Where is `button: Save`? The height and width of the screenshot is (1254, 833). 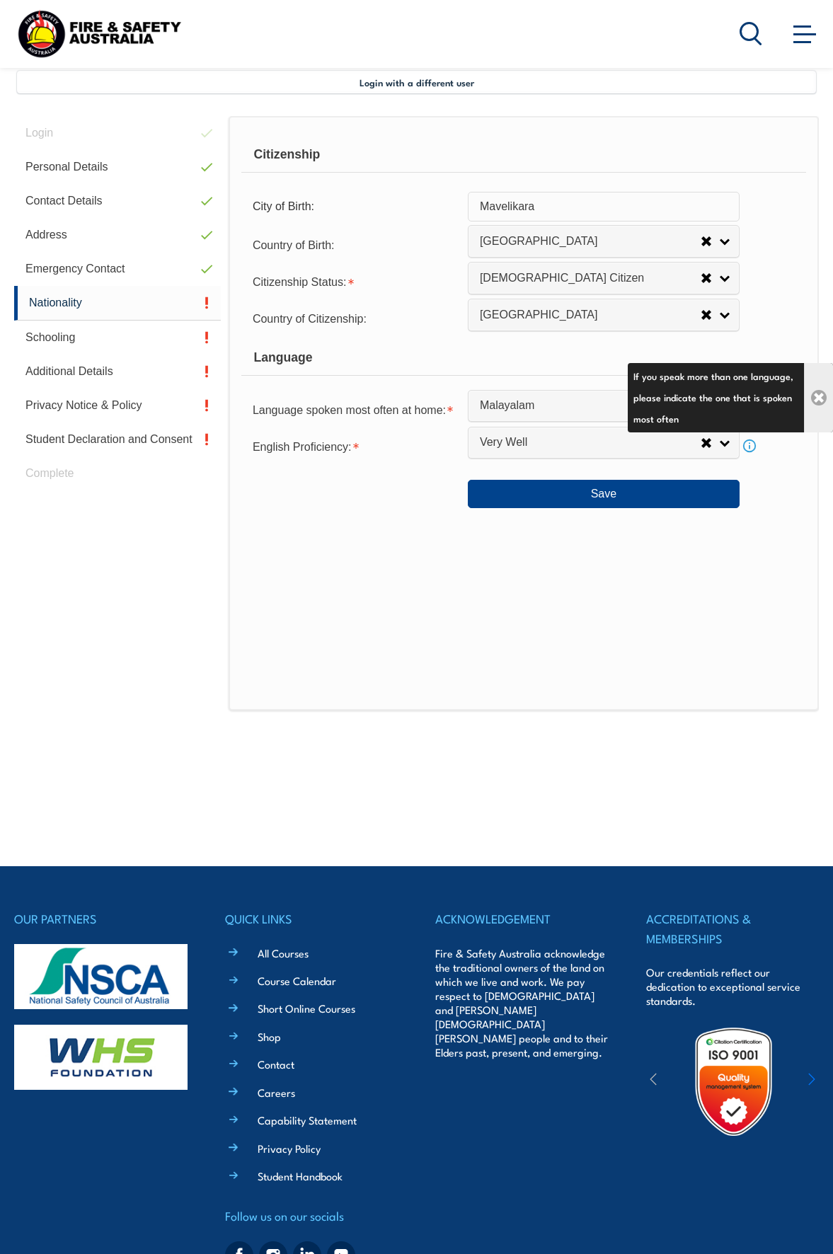
button: Save is located at coordinates (604, 494).